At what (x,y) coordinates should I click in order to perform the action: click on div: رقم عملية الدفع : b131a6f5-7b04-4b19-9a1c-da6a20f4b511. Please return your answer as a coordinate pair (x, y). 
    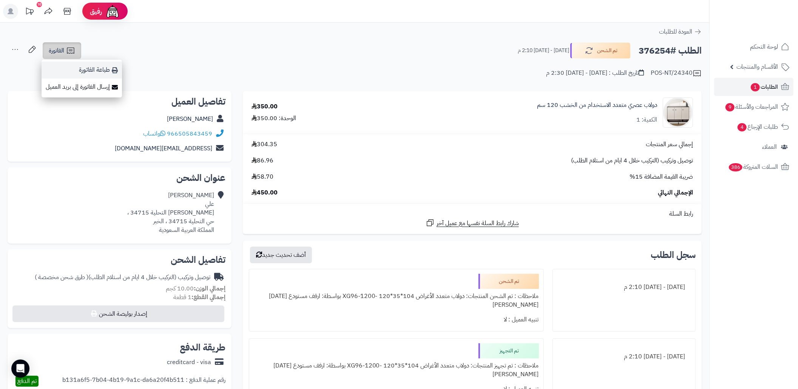
    Looking at the image, I should click on (144, 381).